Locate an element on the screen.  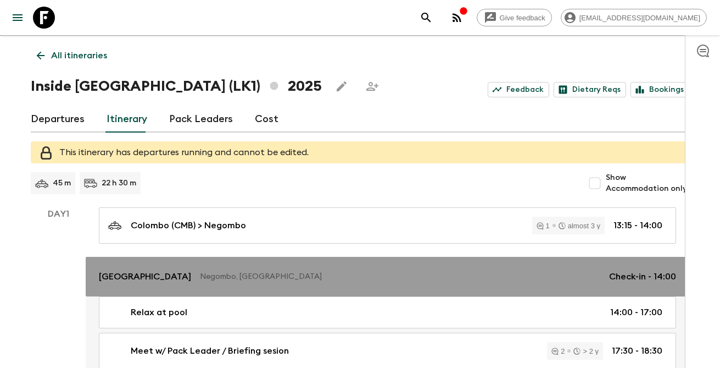
div: > 2 y is located at coordinates (586, 351).